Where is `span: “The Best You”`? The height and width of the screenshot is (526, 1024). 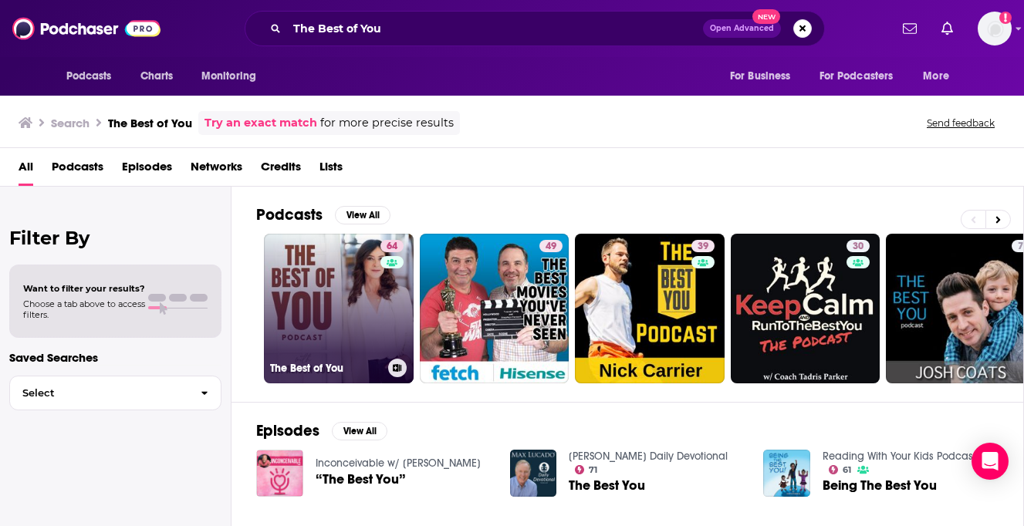
span: “The Best You” is located at coordinates (361, 479).